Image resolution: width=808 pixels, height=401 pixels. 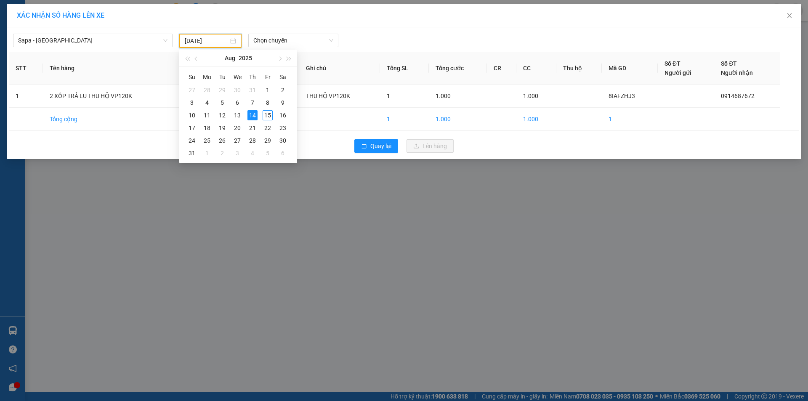 What do you see at coordinates (253, 141) in the screenshot?
I see `td: 2025-08-28` at bounding box center [253, 141].